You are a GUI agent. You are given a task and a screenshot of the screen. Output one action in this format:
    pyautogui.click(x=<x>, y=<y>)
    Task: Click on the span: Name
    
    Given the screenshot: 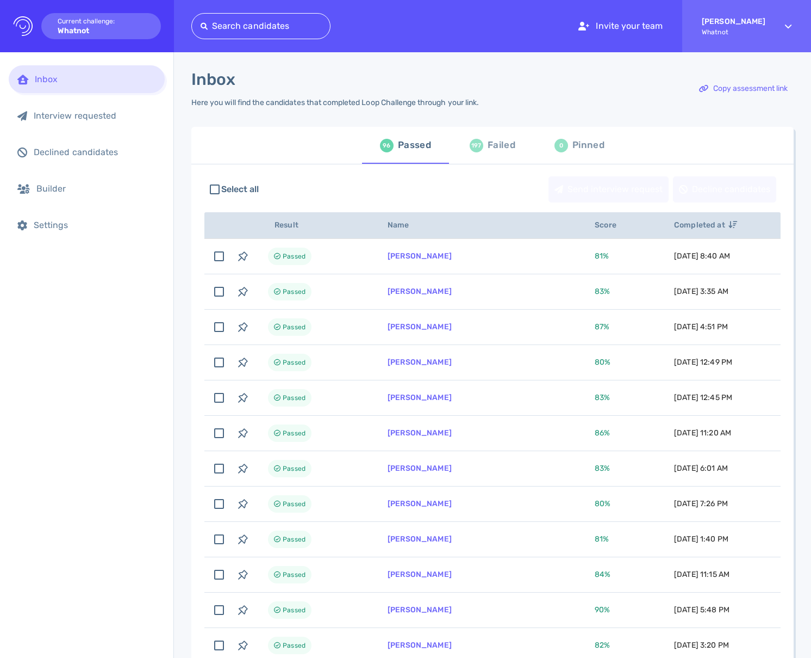 What is the action you would take?
    pyautogui.click(x=405, y=225)
    